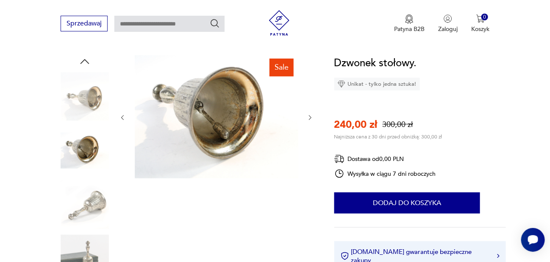 The image size is (550, 262). I want to click on button: Dodaj do koszyka, so click(407, 203).